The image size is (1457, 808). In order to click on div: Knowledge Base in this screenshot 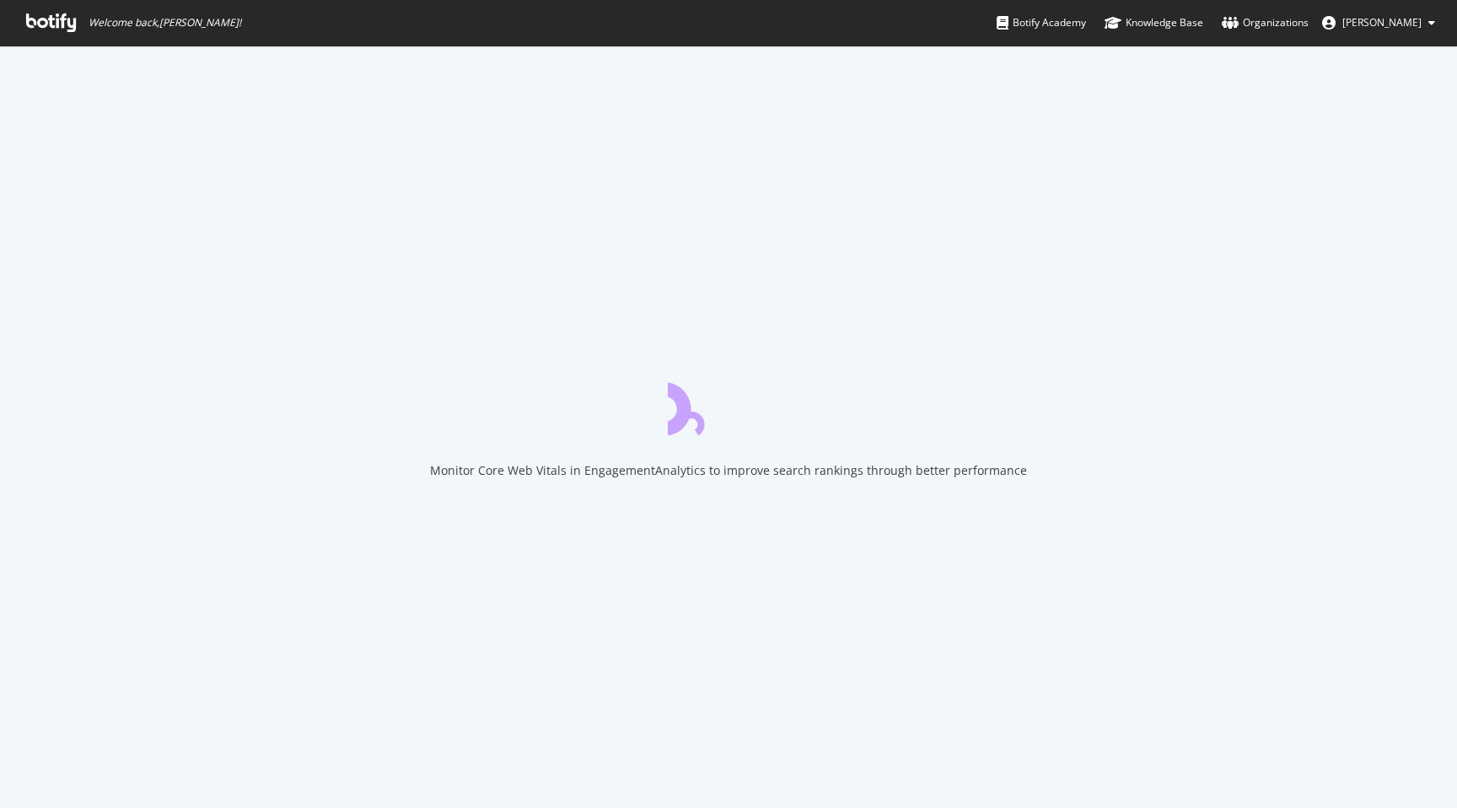, I will do `click(1153, 23)`.